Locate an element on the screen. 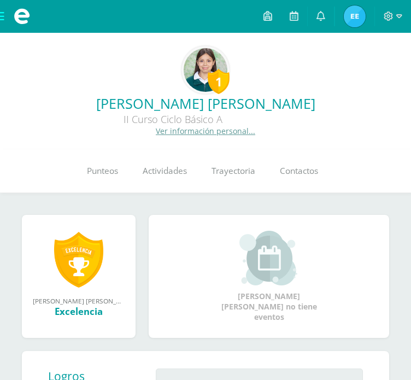 The image size is (411, 380). span: Actividades is located at coordinates (165, 171).